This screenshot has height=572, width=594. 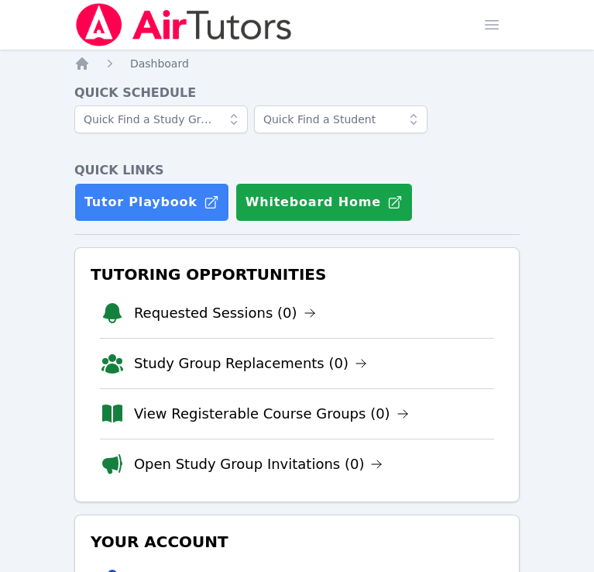 What do you see at coordinates (225, 313) in the screenshot?
I see `a: Requested Sessions (0)` at bounding box center [225, 313].